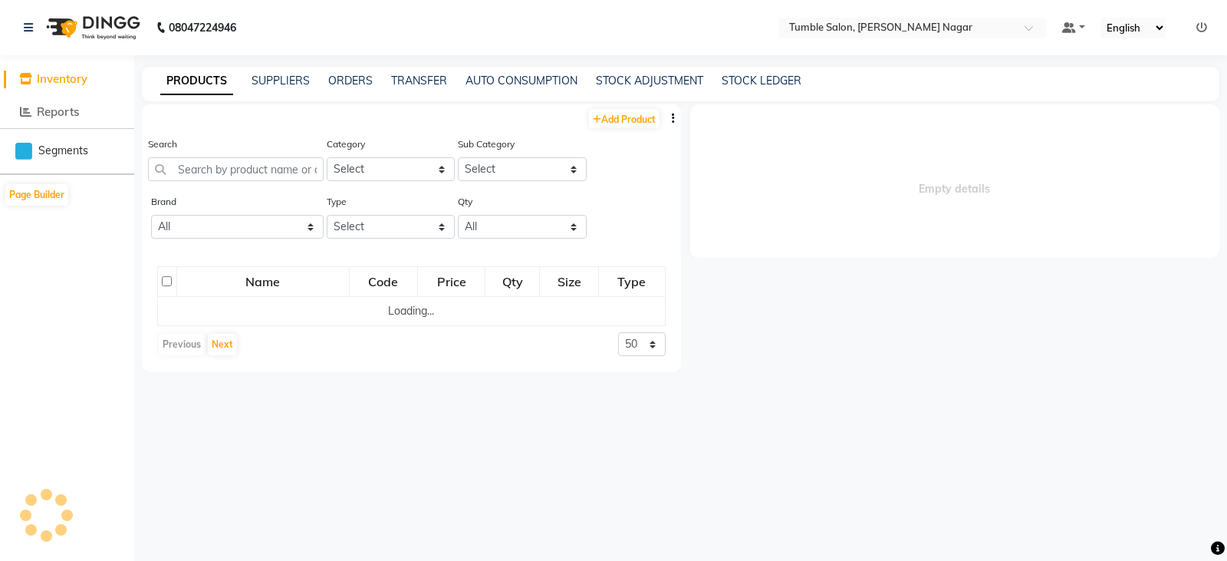 The width and height of the screenshot is (1227, 561). Describe the element at coordinates (62, 78) in the screenshot. I see `span: Inventory` at that location.